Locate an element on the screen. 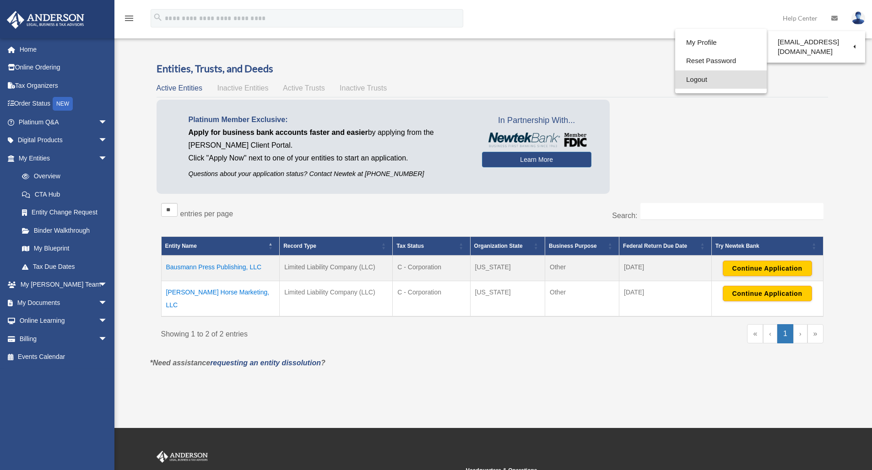  a: Binder Walkthrough is located at coordinates (65, 231).